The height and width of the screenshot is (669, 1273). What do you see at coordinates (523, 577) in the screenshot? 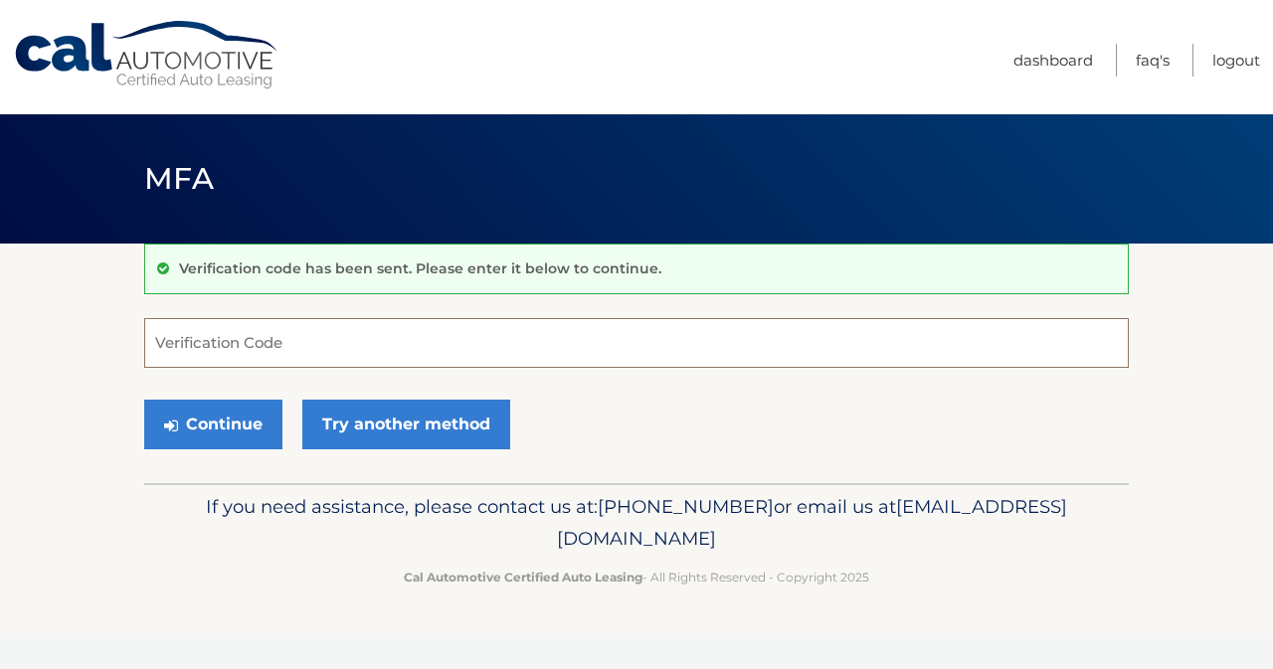
I see `strong: Cal Automotive Certified Auto Leasing` at bounding box center [523, 577].